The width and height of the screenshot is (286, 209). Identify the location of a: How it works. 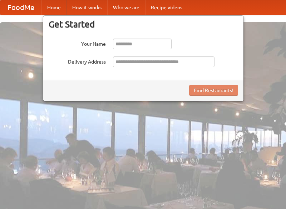
(87, 8).